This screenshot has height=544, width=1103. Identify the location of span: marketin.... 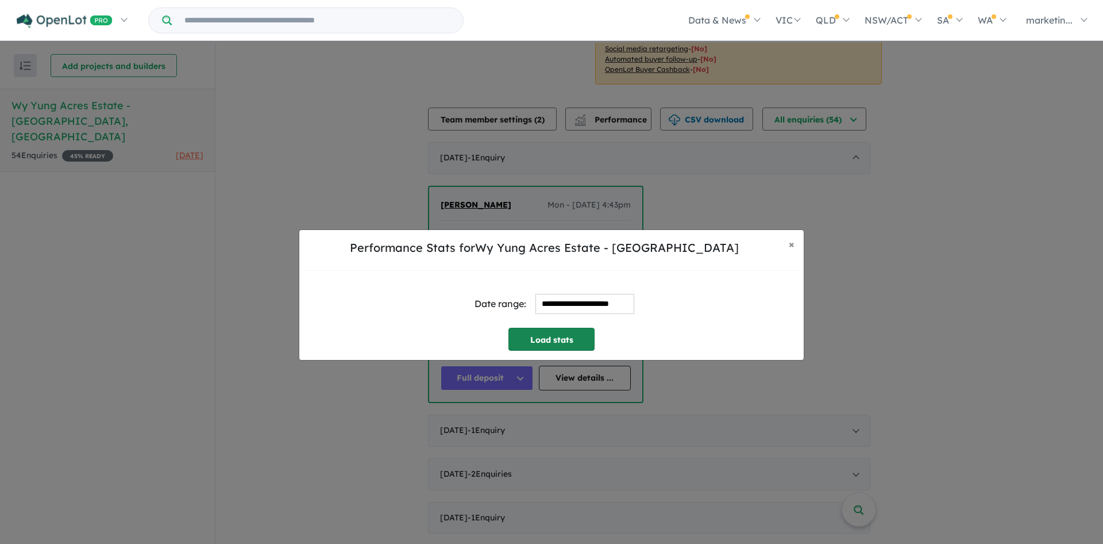
(1049, 20).